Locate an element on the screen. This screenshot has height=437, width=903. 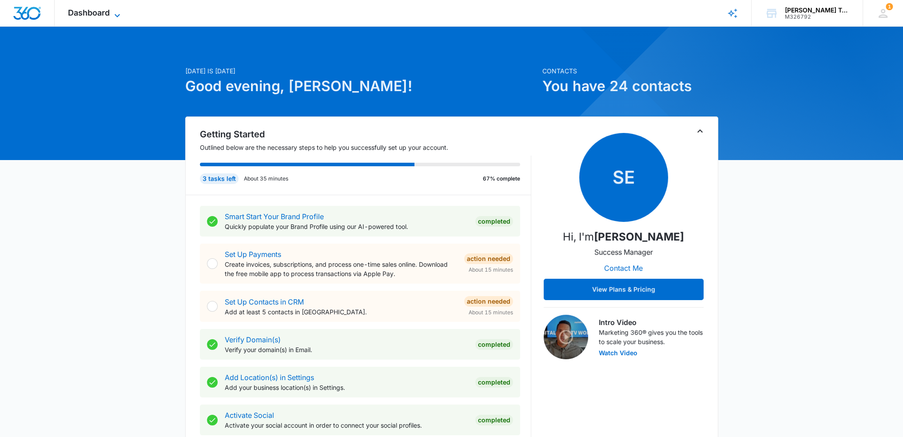
button: View Plans & Pricing is located at coordinates (623, 289).